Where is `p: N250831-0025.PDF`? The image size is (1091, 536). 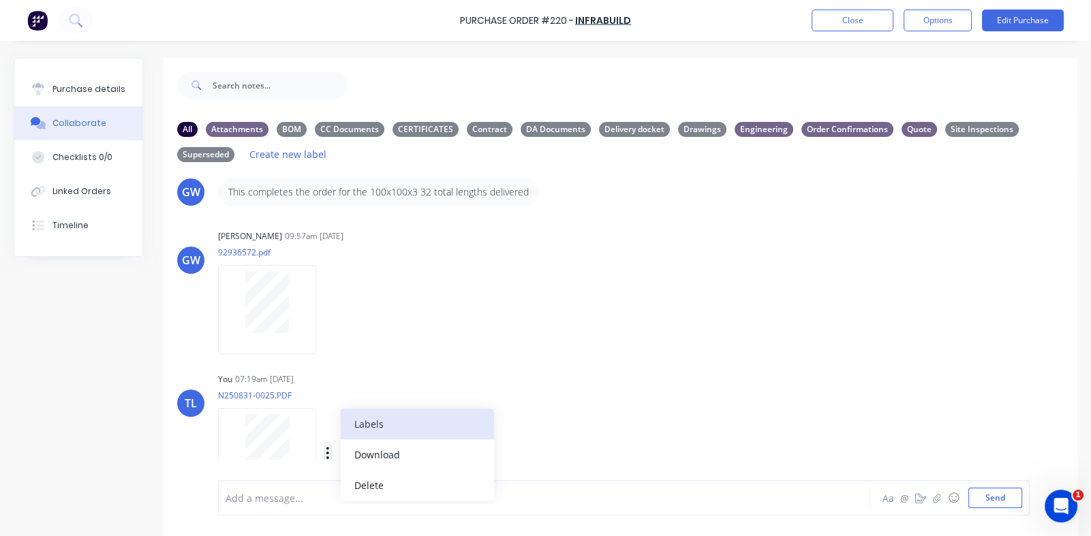 p: N250831-0025.PDF is located at coordinates (343, 395).